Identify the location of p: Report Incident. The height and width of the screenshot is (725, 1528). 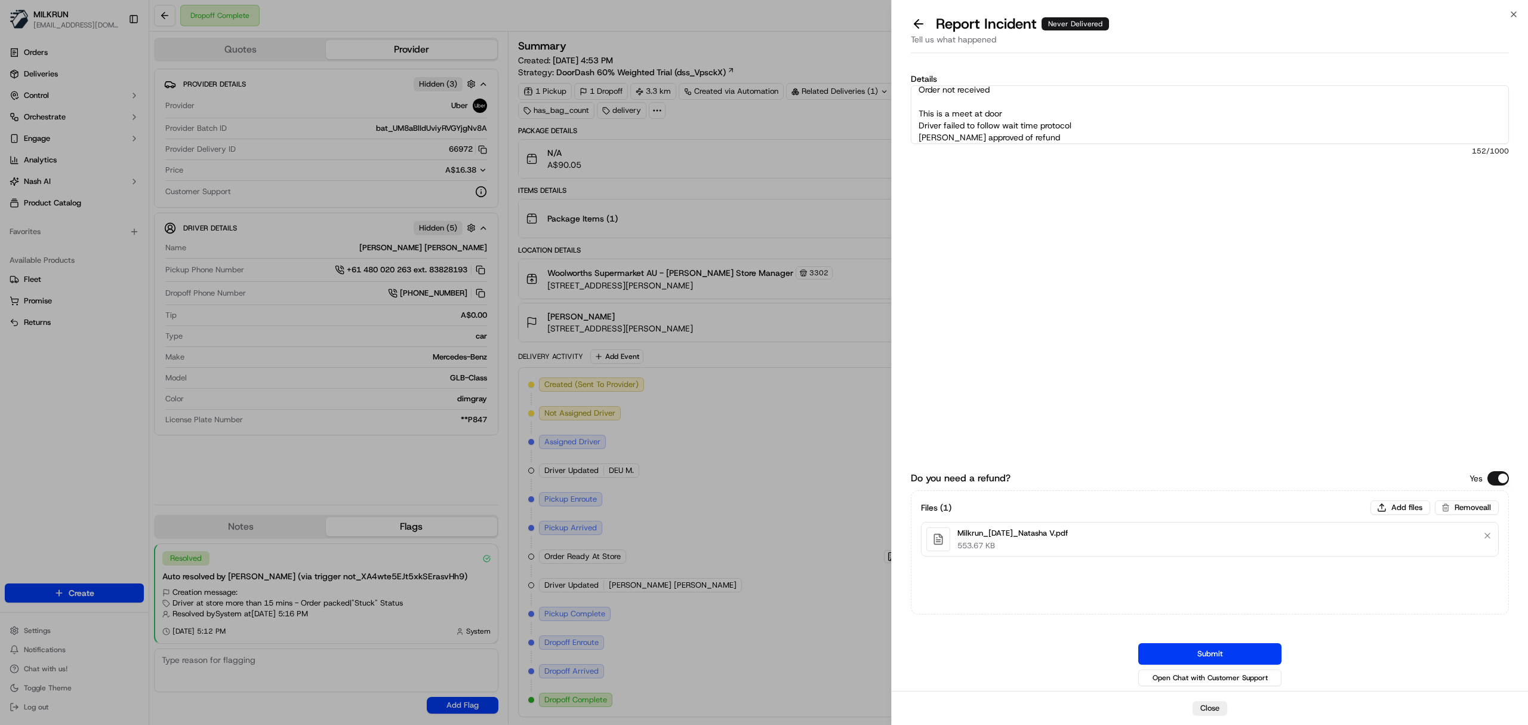
(1023, 24).